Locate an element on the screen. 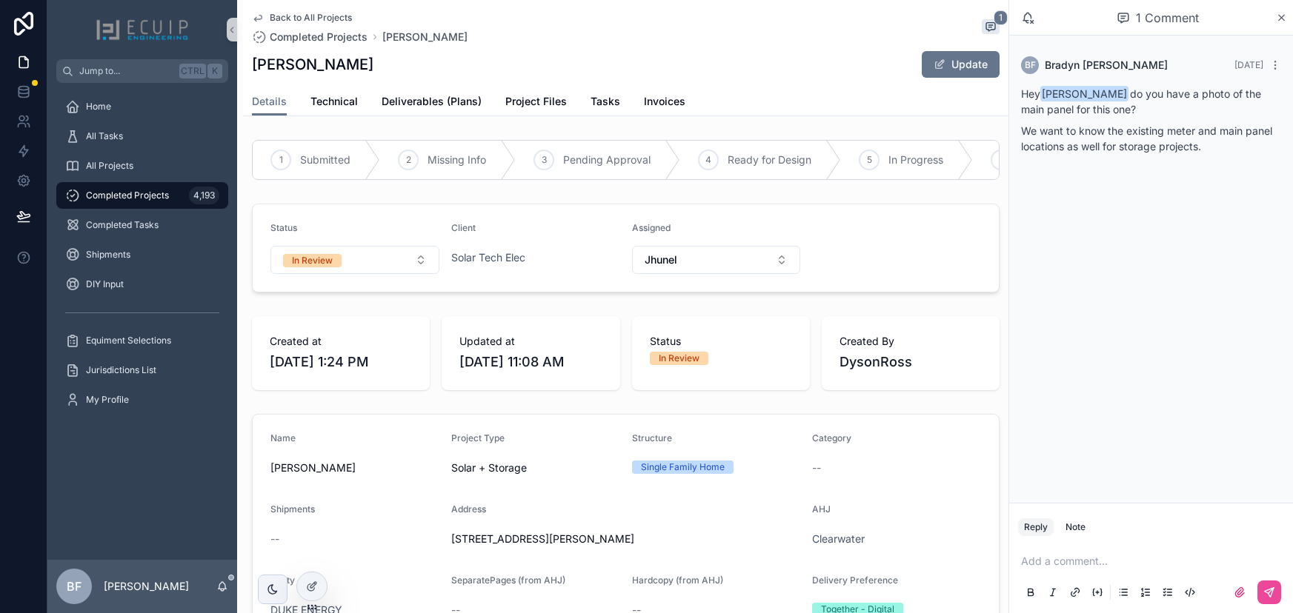 This screenshot has width=1293, height=613. span: Pending Approval is located at coordinates (607, 160).